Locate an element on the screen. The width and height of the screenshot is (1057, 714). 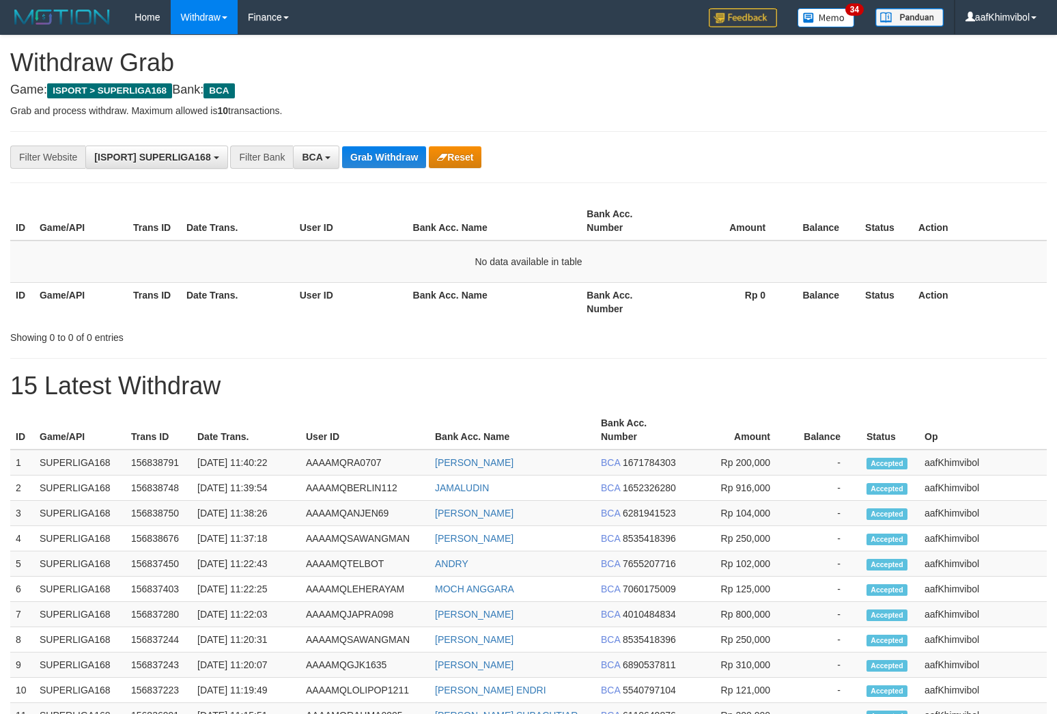
td: 156838676 is located at coordinates (158, 538).